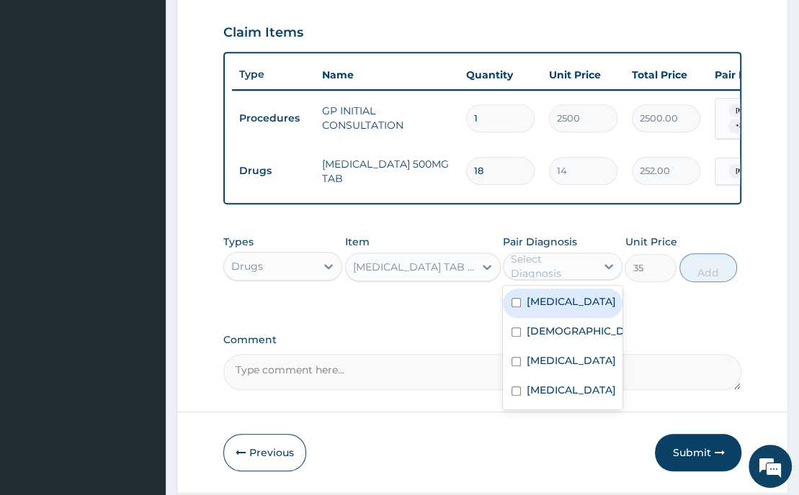  What do you see at coordinates (273, 74) in the screenshot?
I see `th: Type` at bounding box center [273, 74].